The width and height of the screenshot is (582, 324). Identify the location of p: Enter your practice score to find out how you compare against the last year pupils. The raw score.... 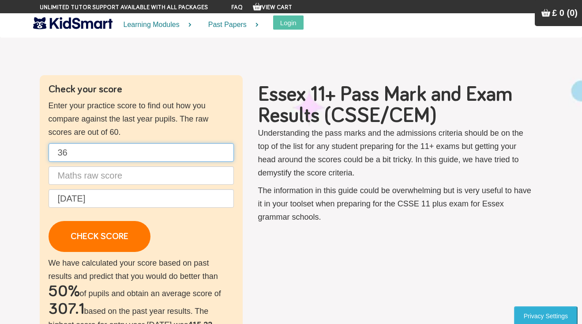
(141, 119).